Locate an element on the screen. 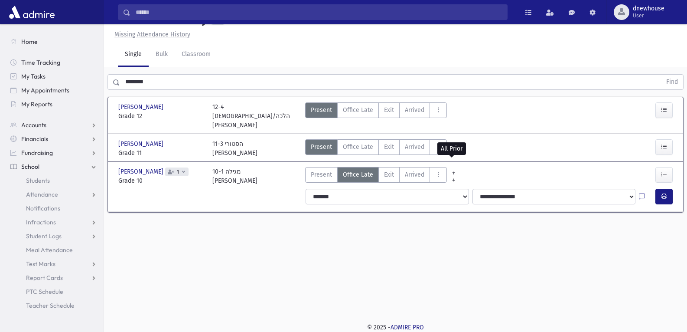 Image resolution: width=687 pixels, height=332 pixels. a: PTC Schedule is located at coordinates (53, 291).